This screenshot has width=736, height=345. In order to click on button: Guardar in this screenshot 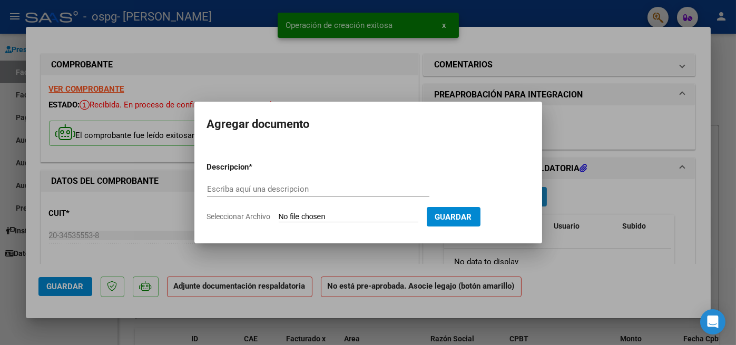, I will do `click(453, 216)`.